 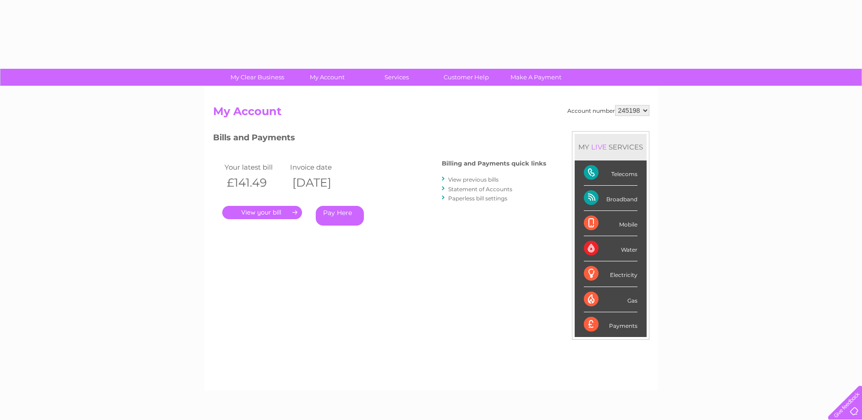 What do you see at coordinates (610, 324) in the screenshot?
I see `div: Payments` at bounding box center [610, 324].